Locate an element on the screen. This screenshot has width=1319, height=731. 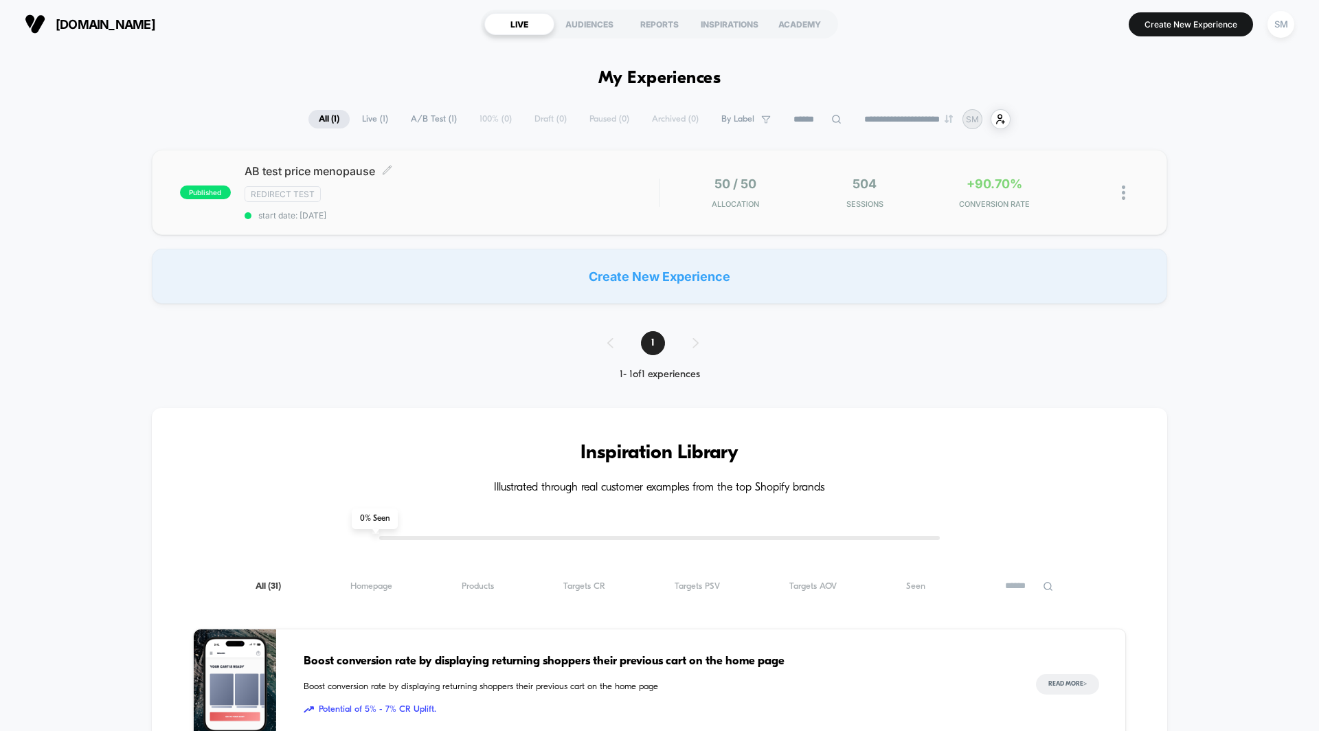
img: end is located at coordinates (949, 119).